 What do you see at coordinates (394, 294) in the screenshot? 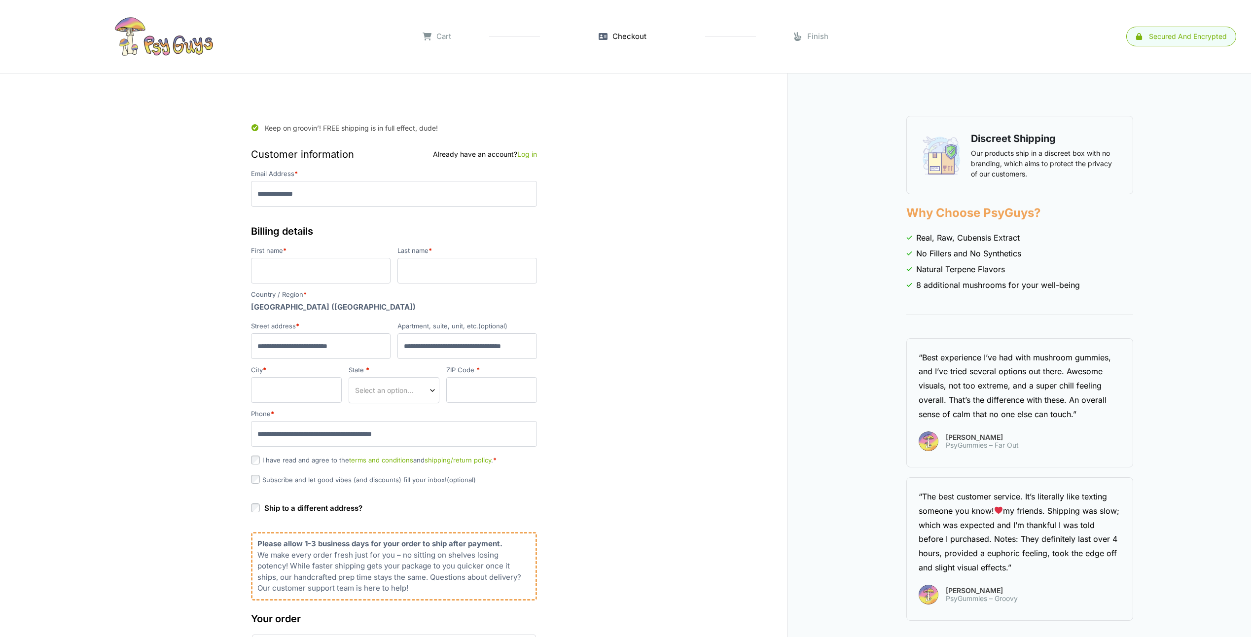
I see `label: Country / Region` at bounding box center [394, 294].